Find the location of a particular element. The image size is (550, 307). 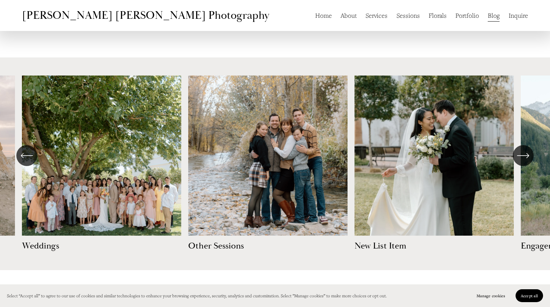

button: Manage cookies is located at coordinates (491, 295).